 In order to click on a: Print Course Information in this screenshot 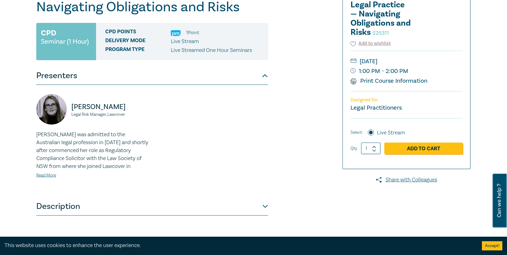, I will do `click(389, 81)`.